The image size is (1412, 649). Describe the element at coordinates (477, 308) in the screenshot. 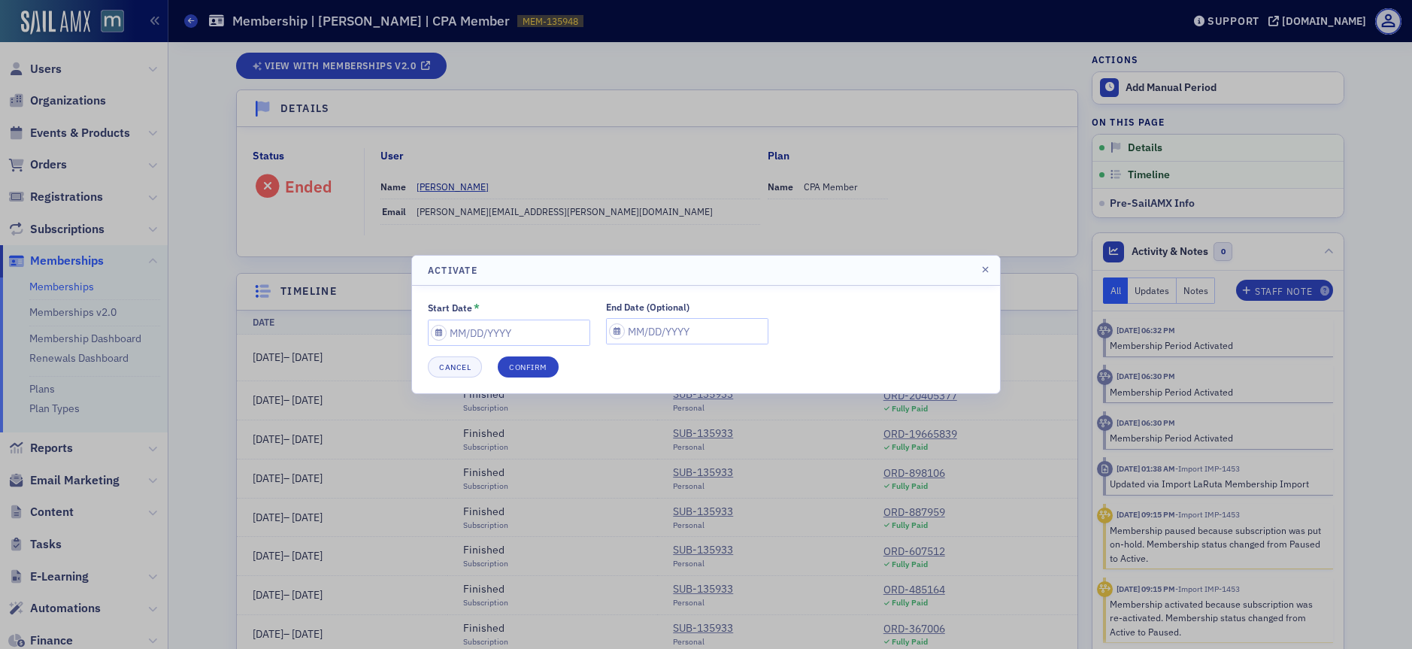

I see `abbr: This field is required` at that location.